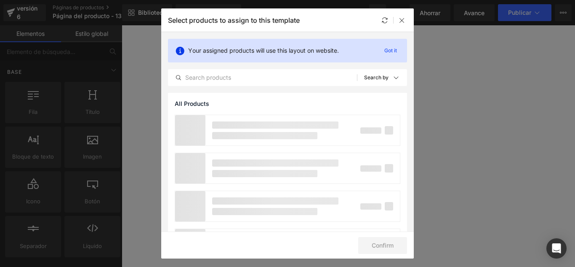 The height and width of the screenshot is (267, 575). Describe the element at coordinates (263, 78) in the screenshot. I see `input: Search products` at that location.